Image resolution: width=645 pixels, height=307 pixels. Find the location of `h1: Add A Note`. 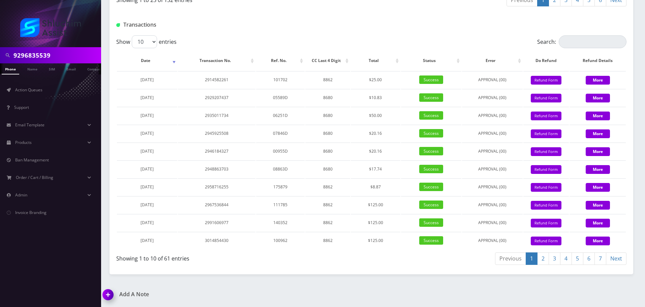

h1: Add A Note is located at coordinates (234, 294).